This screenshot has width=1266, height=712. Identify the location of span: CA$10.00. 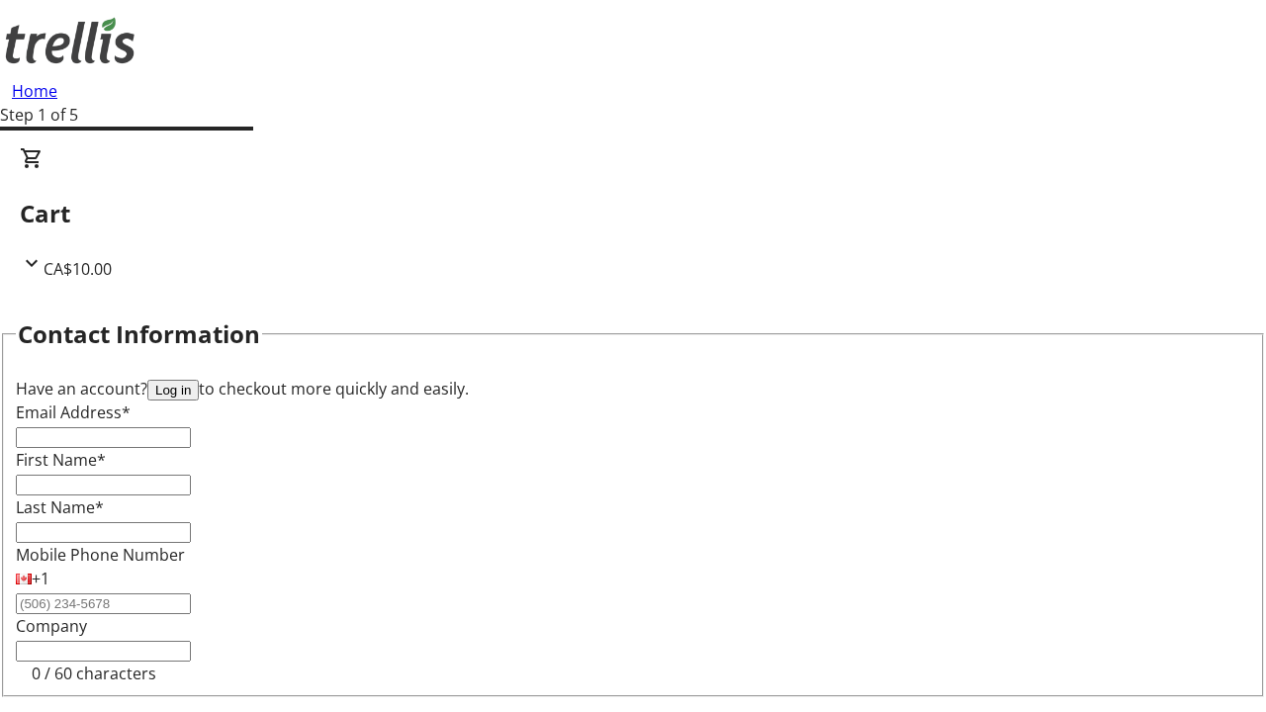
(77, 269).